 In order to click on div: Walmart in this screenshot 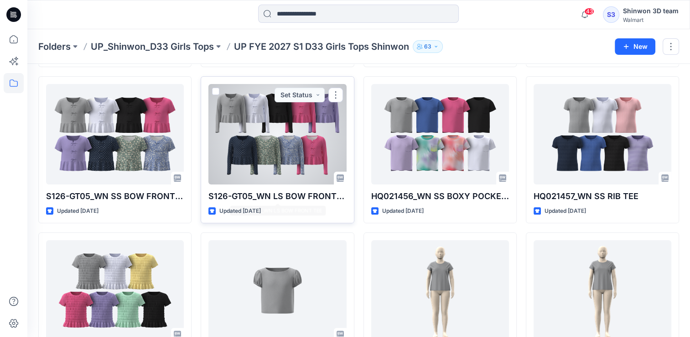, I will do `click(651, 20)`.